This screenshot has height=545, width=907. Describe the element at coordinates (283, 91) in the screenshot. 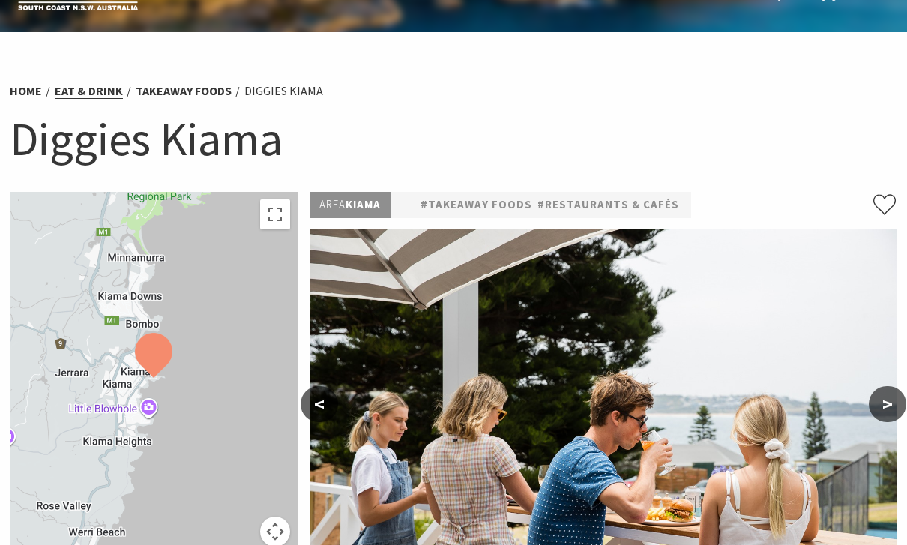

I see `li: Diggies Kiama` at that location.